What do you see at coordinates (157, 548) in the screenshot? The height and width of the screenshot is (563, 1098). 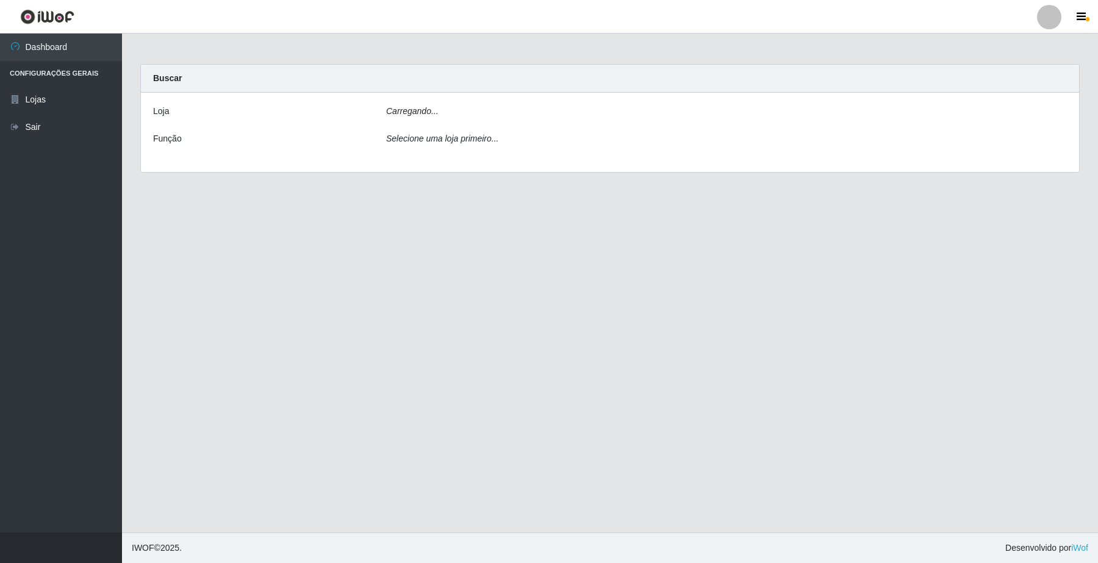 I see `span: © 2025 .` at bounding box center [157, 548].